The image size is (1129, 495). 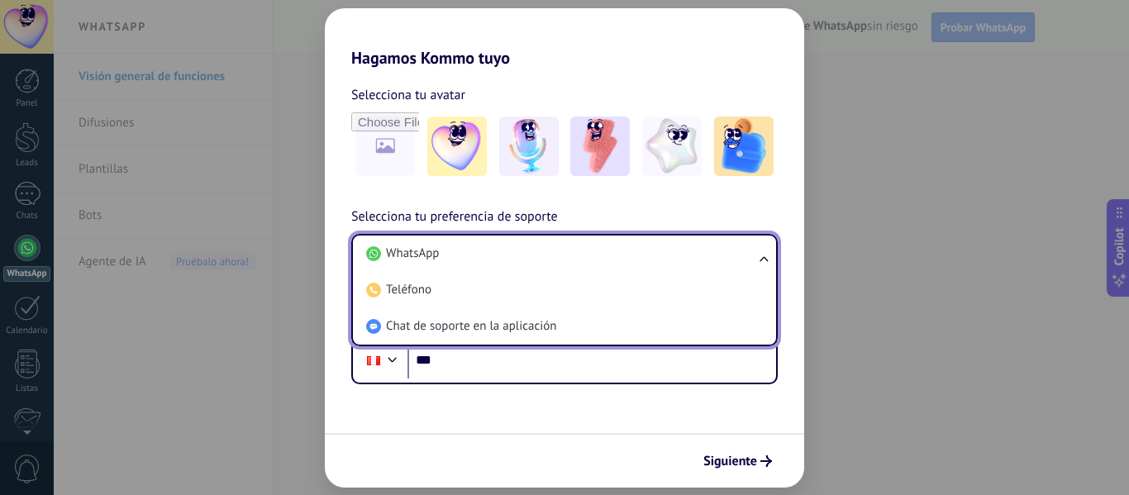 What do you see at coordinates (457, 146) in the screenshot?
I see `img: -1.jpeg` at bounding box center [457, 146].